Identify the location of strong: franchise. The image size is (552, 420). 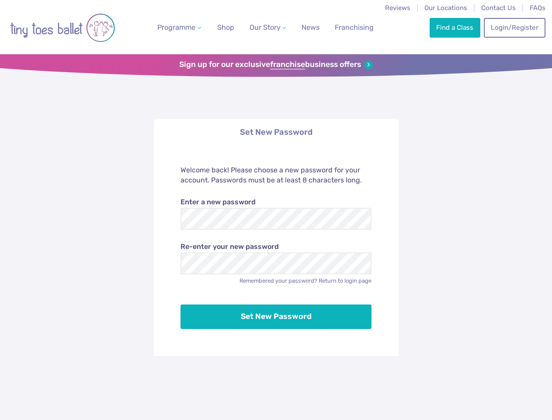
(288, 65).